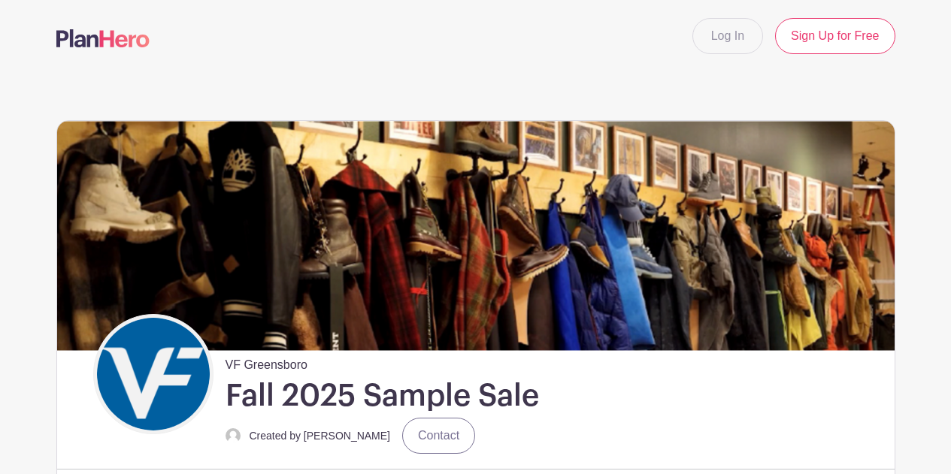 The height and width of the screenshot is (474, 951). Describe the element at coordinates (835, 36) in the screenshot. I see `a: Sign Up for Free` at that location.